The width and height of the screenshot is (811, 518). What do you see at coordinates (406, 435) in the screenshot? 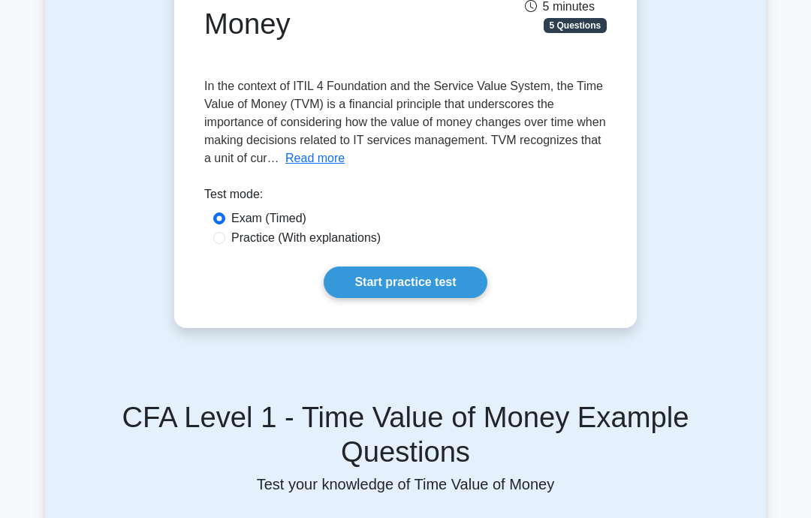
I see `h5: CFA Level 1 - Time Value of Money Example Questions` at bounding box center [406, 435].